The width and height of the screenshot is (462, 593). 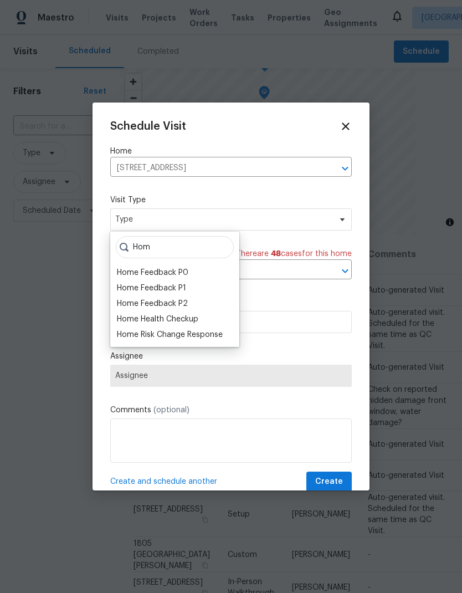 What do you see at coordinates (170, 335) in the screenshot?
I see `div: Home Risk Change Response` at bounding box center [170, 335].